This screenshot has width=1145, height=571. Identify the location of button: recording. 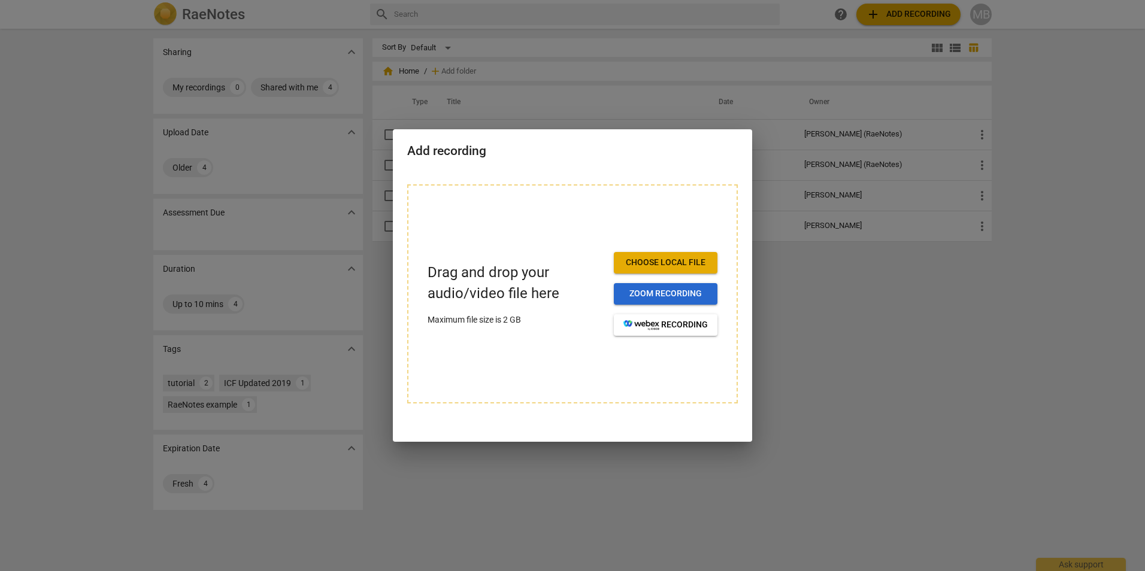
(665, 325).